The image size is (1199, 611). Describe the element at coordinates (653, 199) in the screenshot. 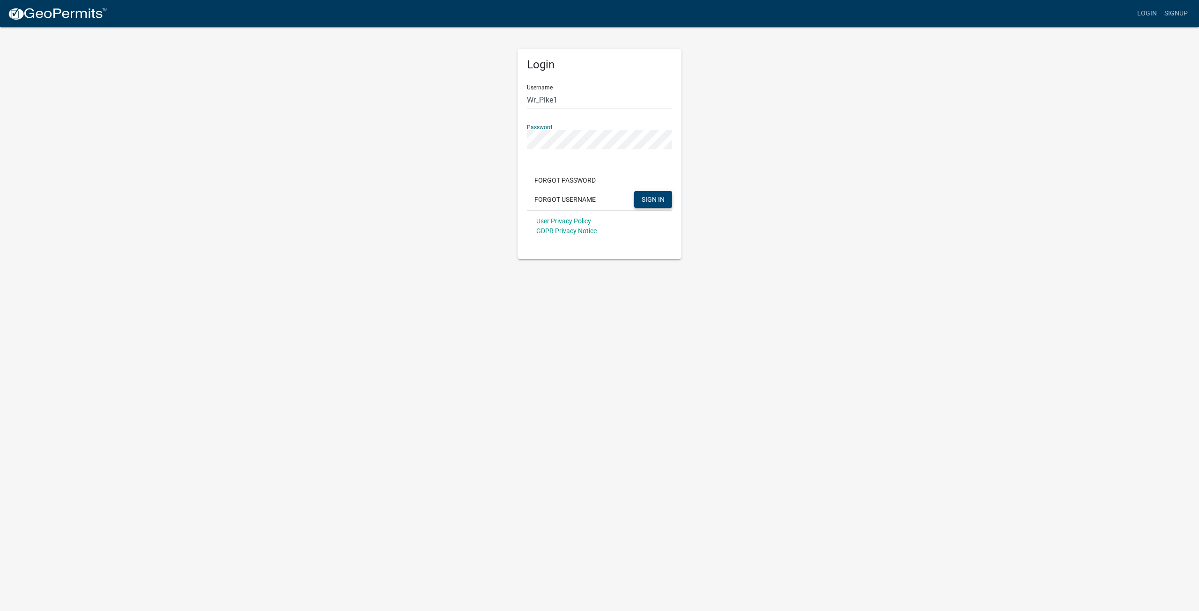

I see `span: SIGN IN` at that location.